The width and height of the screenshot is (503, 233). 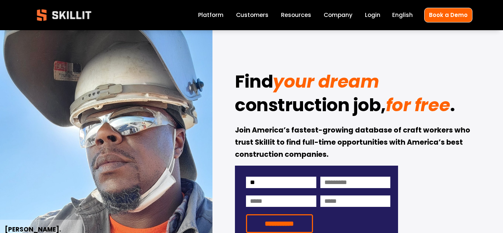 What do you see at coordinates (254, 83) in the screenshot?
I see `strong: Find` at bounding box center [254, 83].